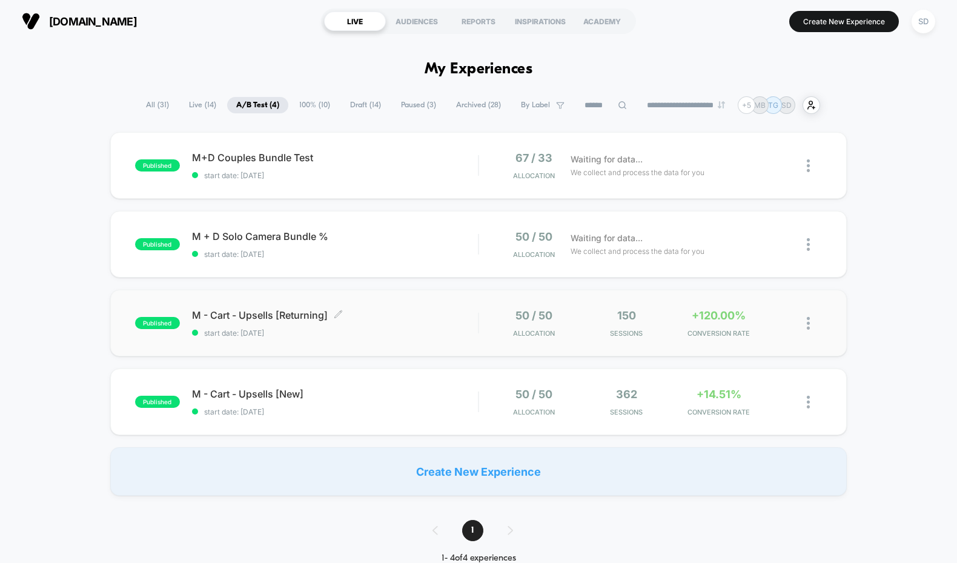 The height and width of the screenshot is (563, 957). I want to click on button: SD, so click(923, 21).